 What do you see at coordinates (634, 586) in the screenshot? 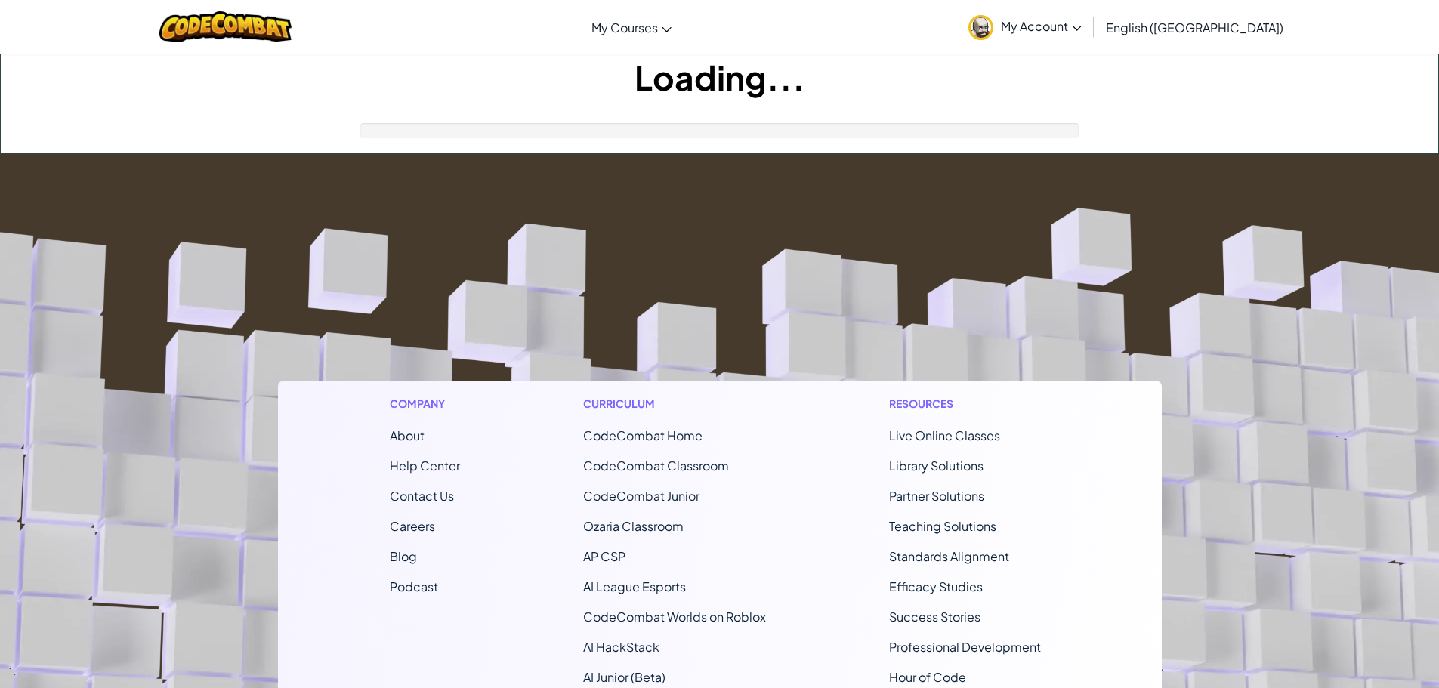
I see `a: AI League Esports` at bounding box center [634, 586].